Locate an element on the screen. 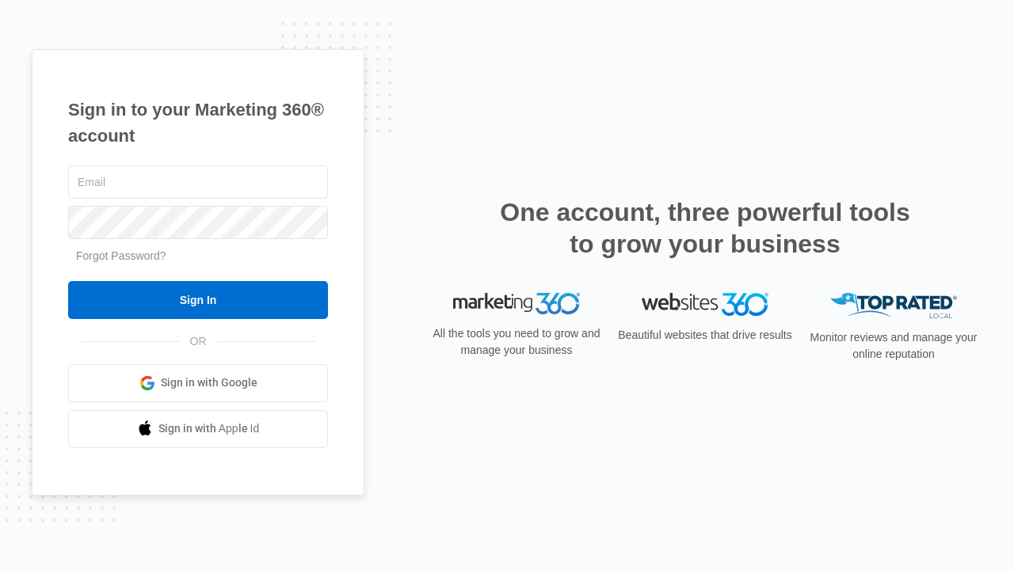 The image size is (1014, 570). h1: Sign in to your Marketing 360® account is located at coordinates (198, 123).